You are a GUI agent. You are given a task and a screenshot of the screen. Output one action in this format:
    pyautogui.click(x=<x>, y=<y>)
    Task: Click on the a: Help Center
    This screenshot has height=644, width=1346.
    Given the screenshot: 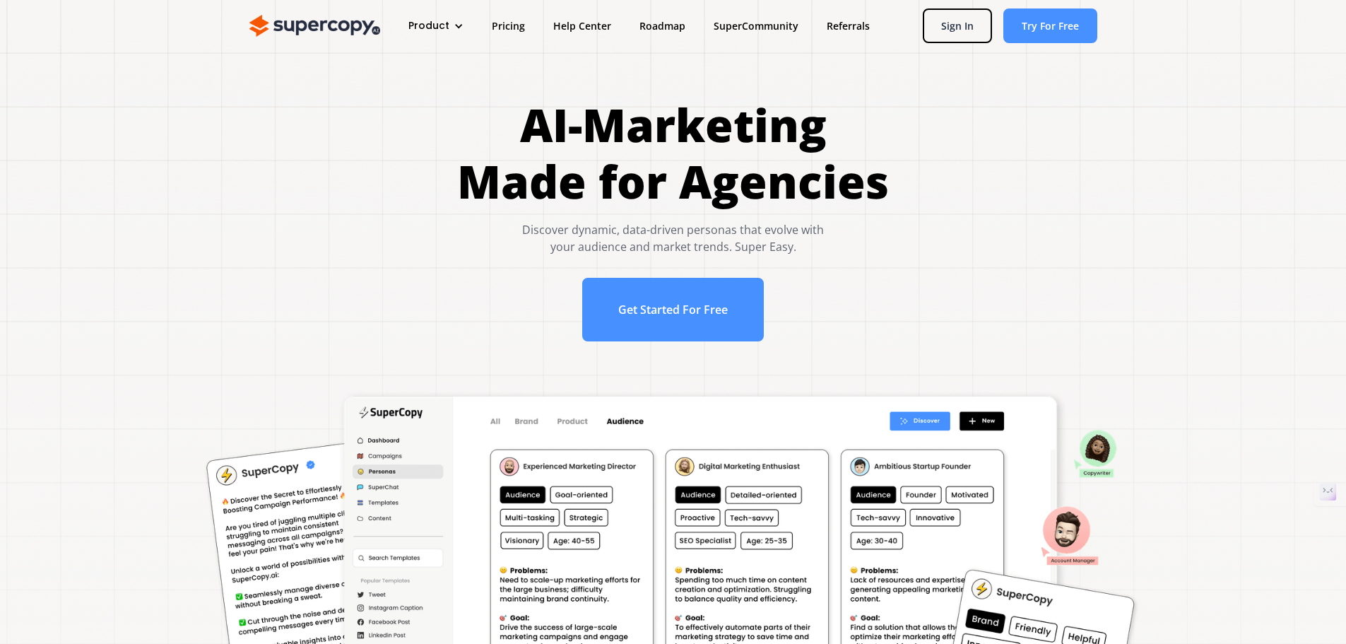 What is the action you would take?
    pyautogui.click(x=582, y=25)
    